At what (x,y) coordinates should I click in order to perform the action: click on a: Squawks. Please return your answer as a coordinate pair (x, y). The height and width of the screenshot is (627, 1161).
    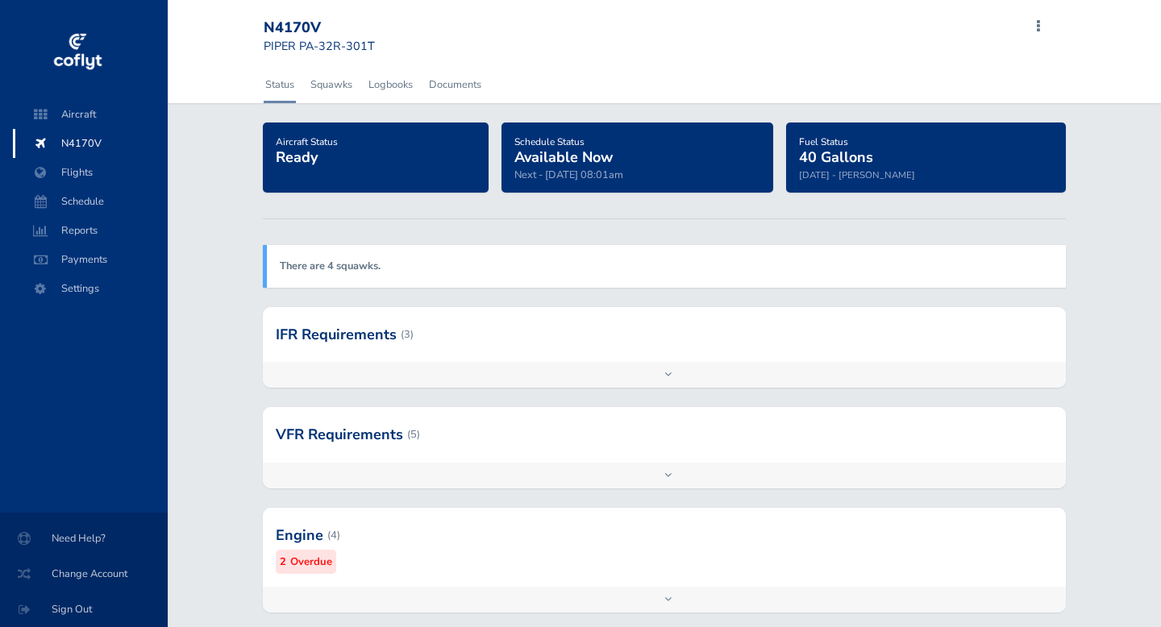
    Looking at the image, I should click on (331, 85).